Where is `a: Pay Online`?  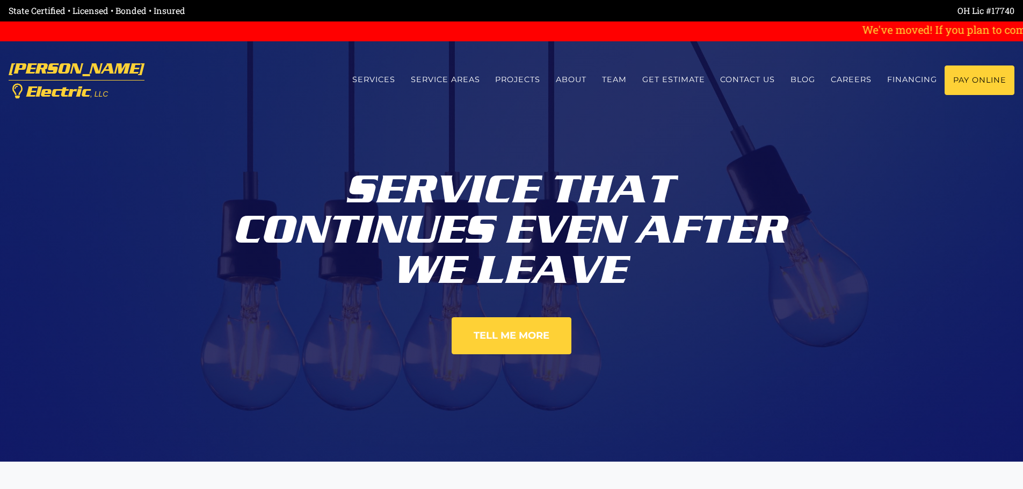
a: Pay Online is located at coordinates (980, 80).